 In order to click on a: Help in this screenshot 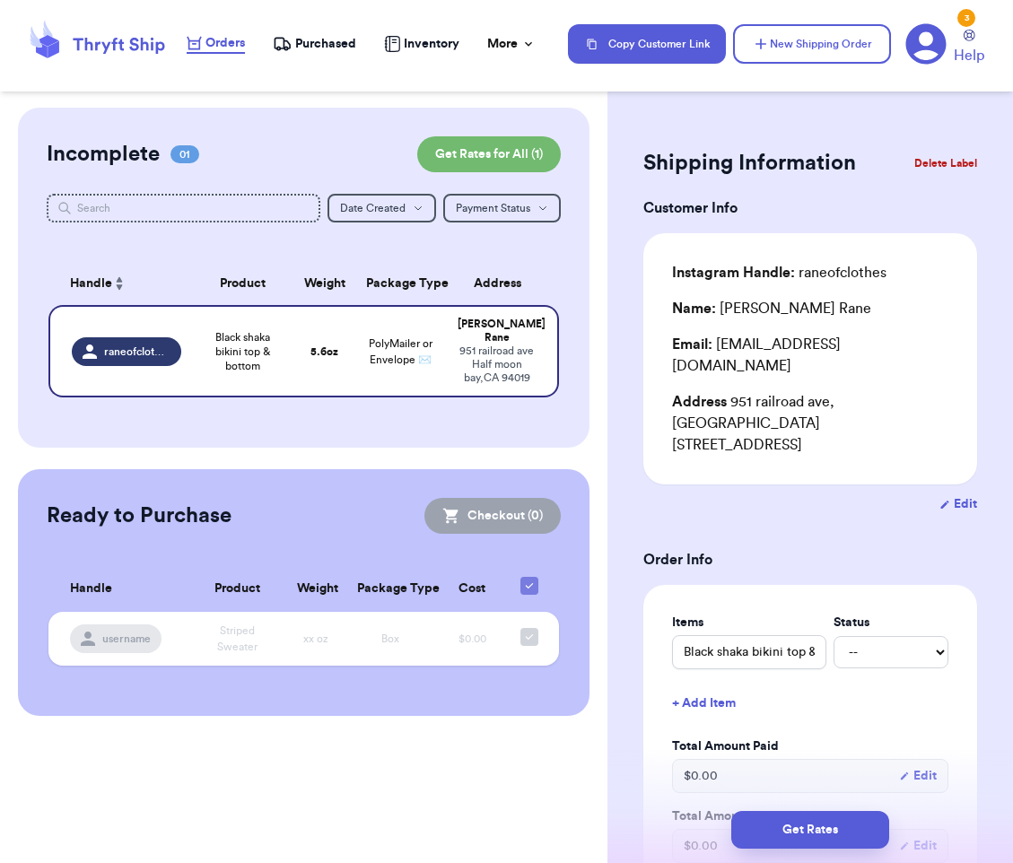, I will do `click(969, 48)`.